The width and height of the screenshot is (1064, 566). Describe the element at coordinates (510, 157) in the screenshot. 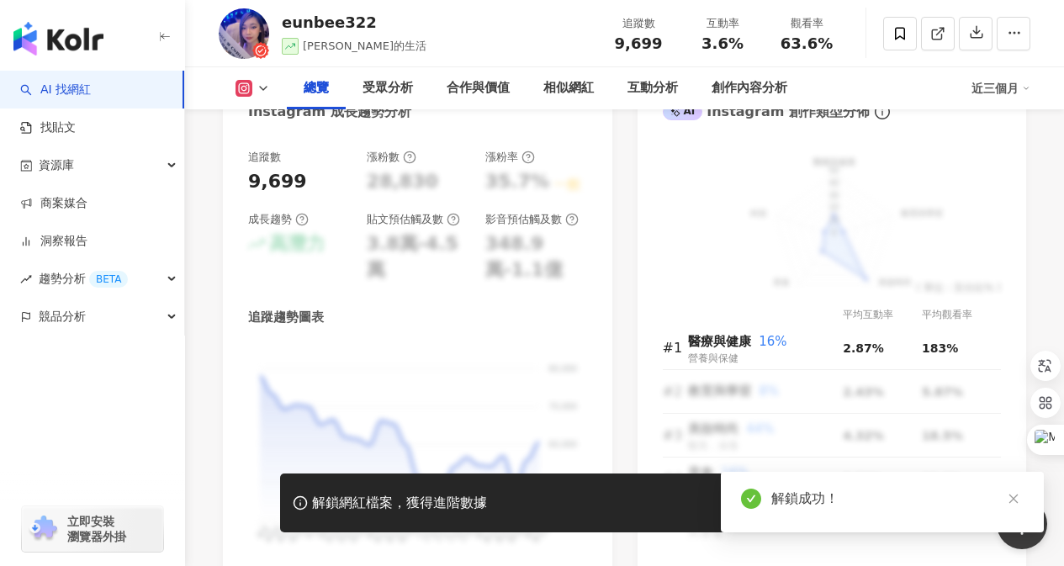

I see `div: 漲粉率` at that location.